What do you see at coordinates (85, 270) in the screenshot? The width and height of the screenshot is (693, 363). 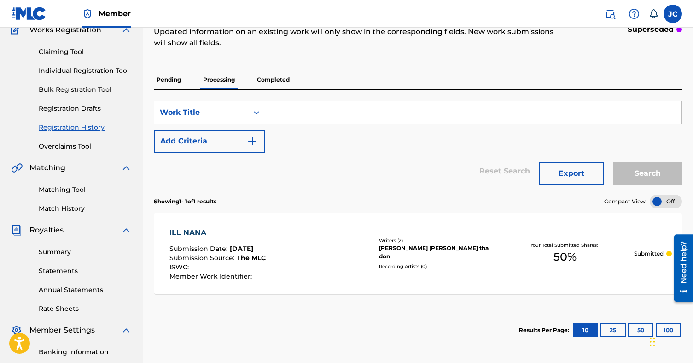 I see `a: Statements` at bounding box center [85, 270].